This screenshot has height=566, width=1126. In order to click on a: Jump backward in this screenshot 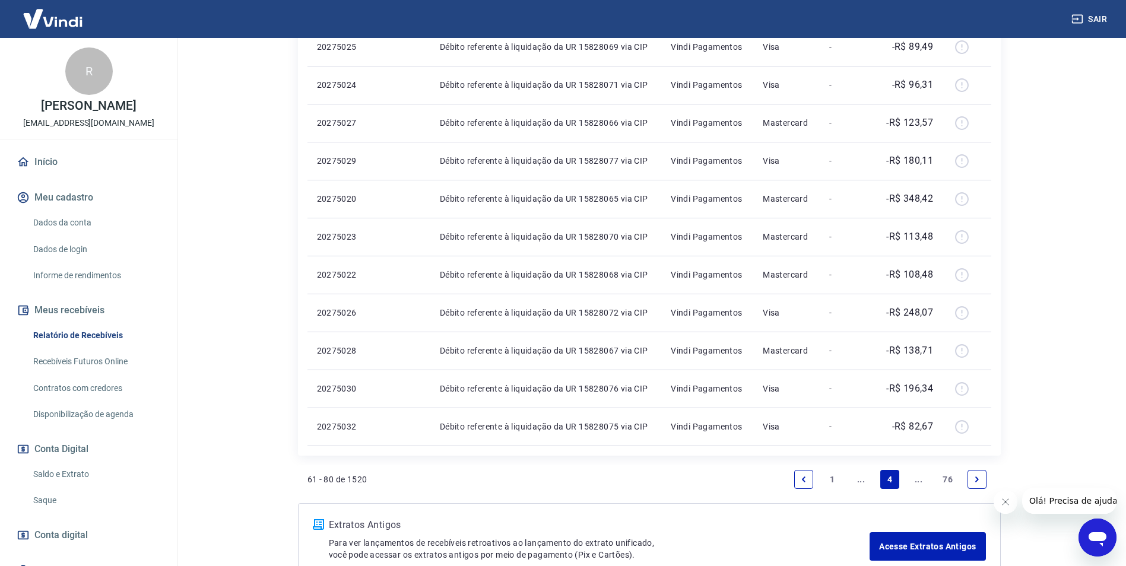, I will do `click(862, 480)`.